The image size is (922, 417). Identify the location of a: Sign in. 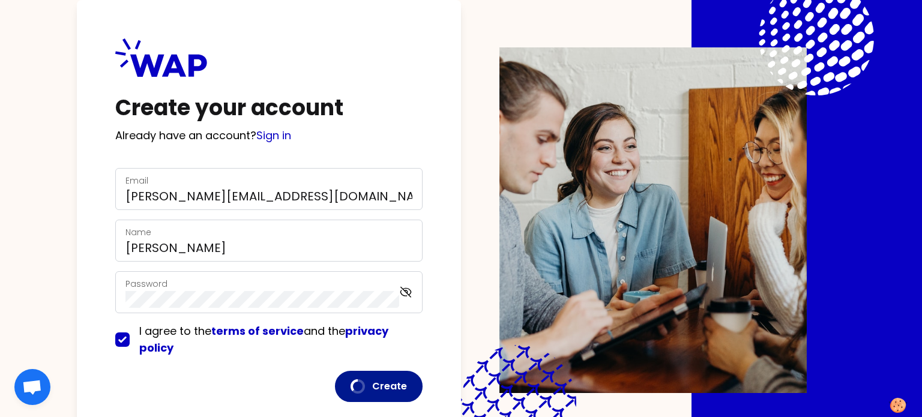
(274, 135).